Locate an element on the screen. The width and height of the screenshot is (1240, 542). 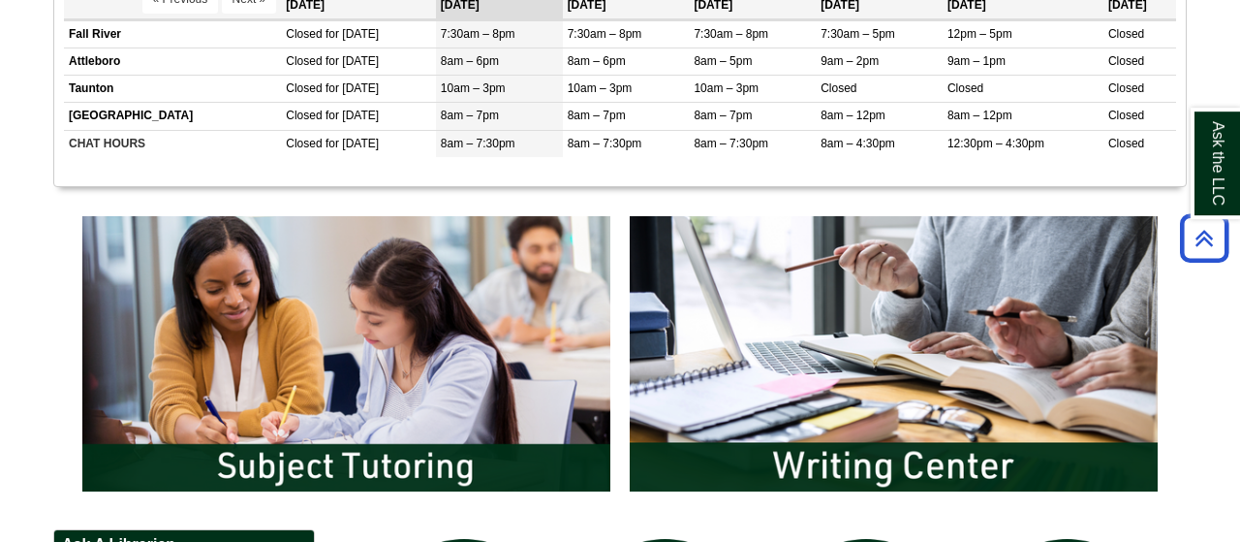
div: slideshow is located at coordinates (620, 358).